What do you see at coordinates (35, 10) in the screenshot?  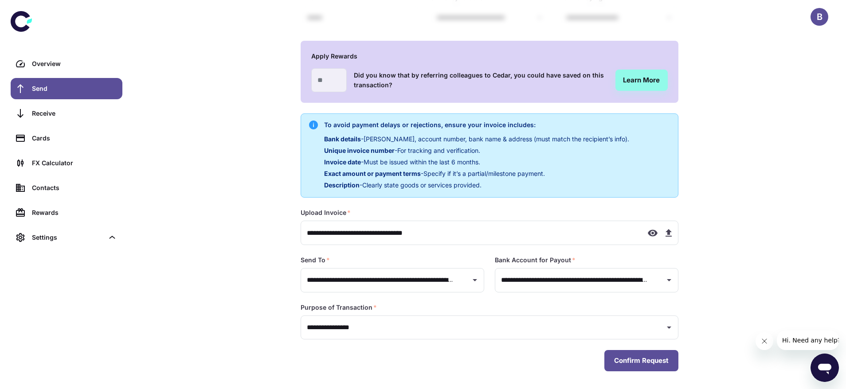 I see `span: Hi. Need any help?` at bounding box center [35, 10].